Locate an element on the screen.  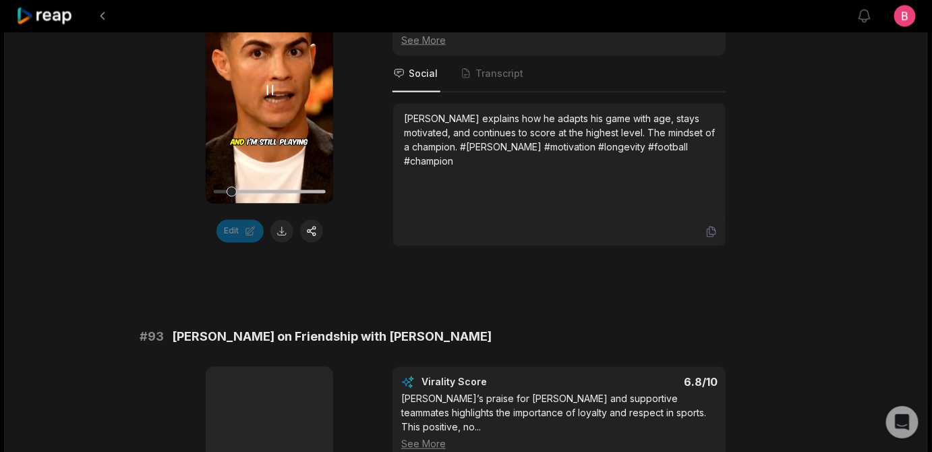
button: Edit is located at coordinates (240, 231).